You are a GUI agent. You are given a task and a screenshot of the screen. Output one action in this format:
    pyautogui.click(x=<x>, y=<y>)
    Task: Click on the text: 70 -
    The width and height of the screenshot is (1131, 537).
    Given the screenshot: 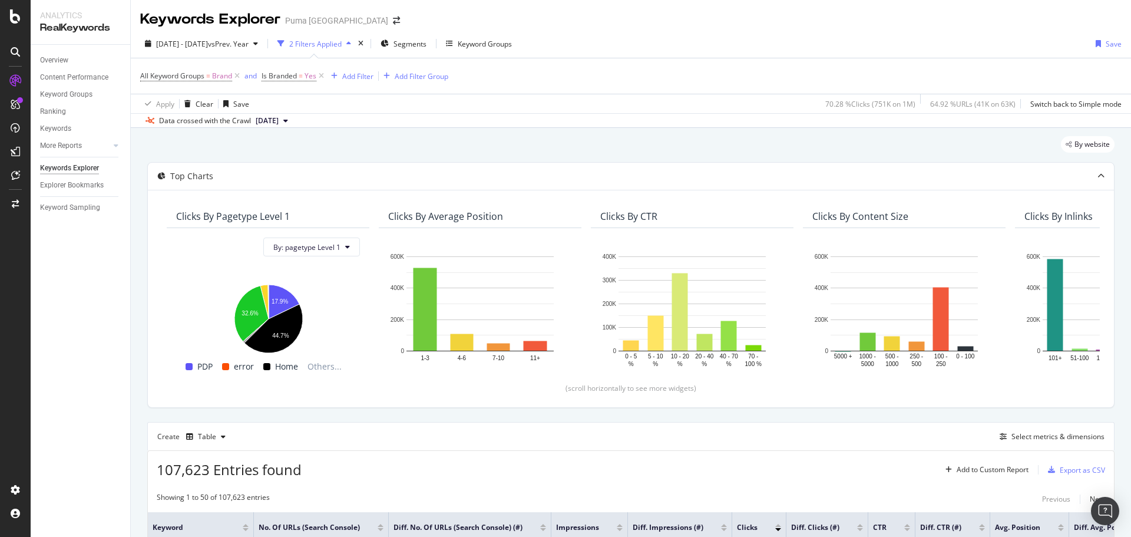 What is the action you would take?
    pyautogui.click(x=753, y=356)
    